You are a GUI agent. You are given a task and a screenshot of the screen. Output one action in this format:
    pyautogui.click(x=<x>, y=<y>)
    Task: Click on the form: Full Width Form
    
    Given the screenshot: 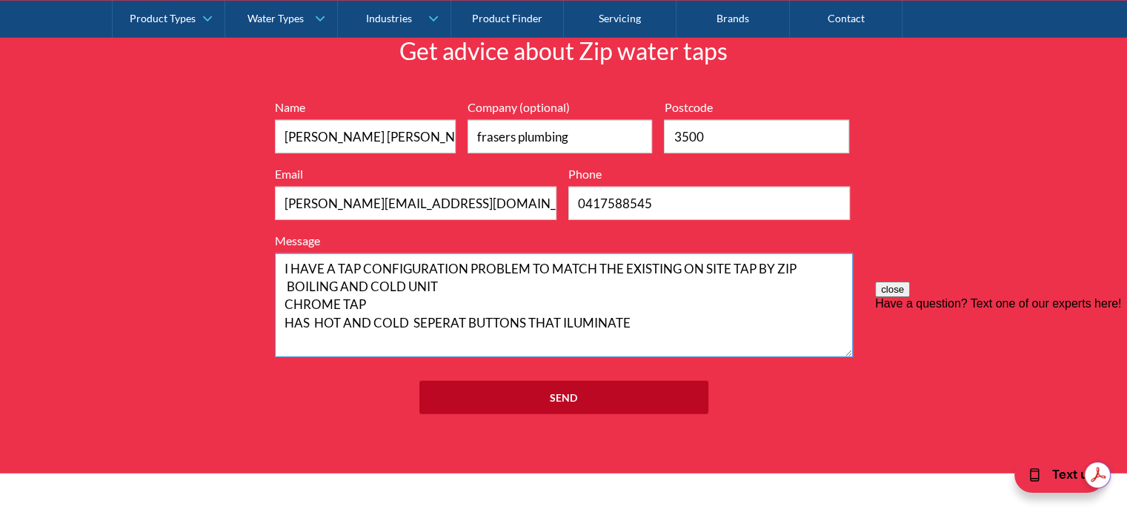 What is the action you would take?
    pyautogui.click(x=564, y=264)
    